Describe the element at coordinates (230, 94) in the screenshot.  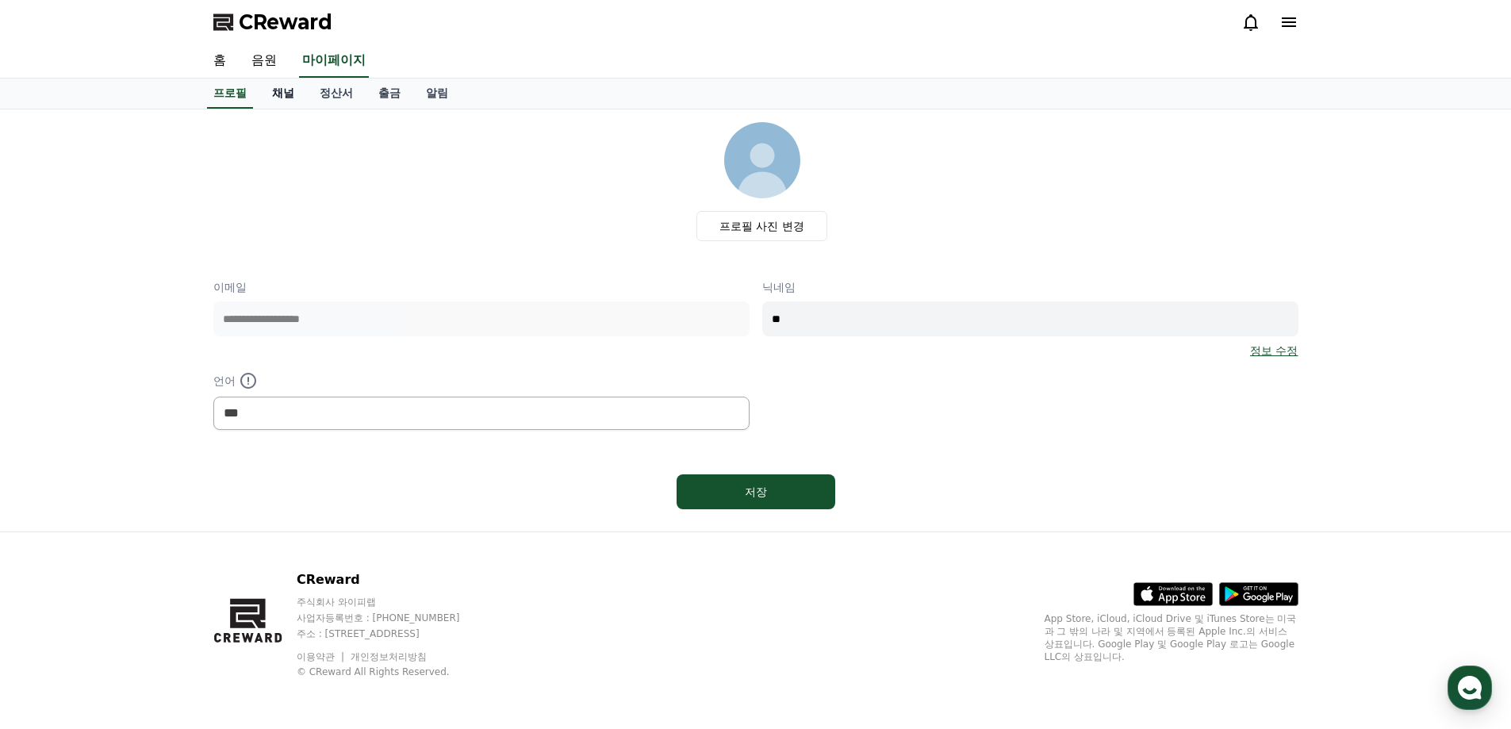
I see `a: 프로필` at that location.